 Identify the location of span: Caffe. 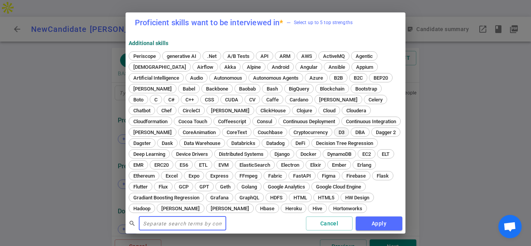
(272, 99).